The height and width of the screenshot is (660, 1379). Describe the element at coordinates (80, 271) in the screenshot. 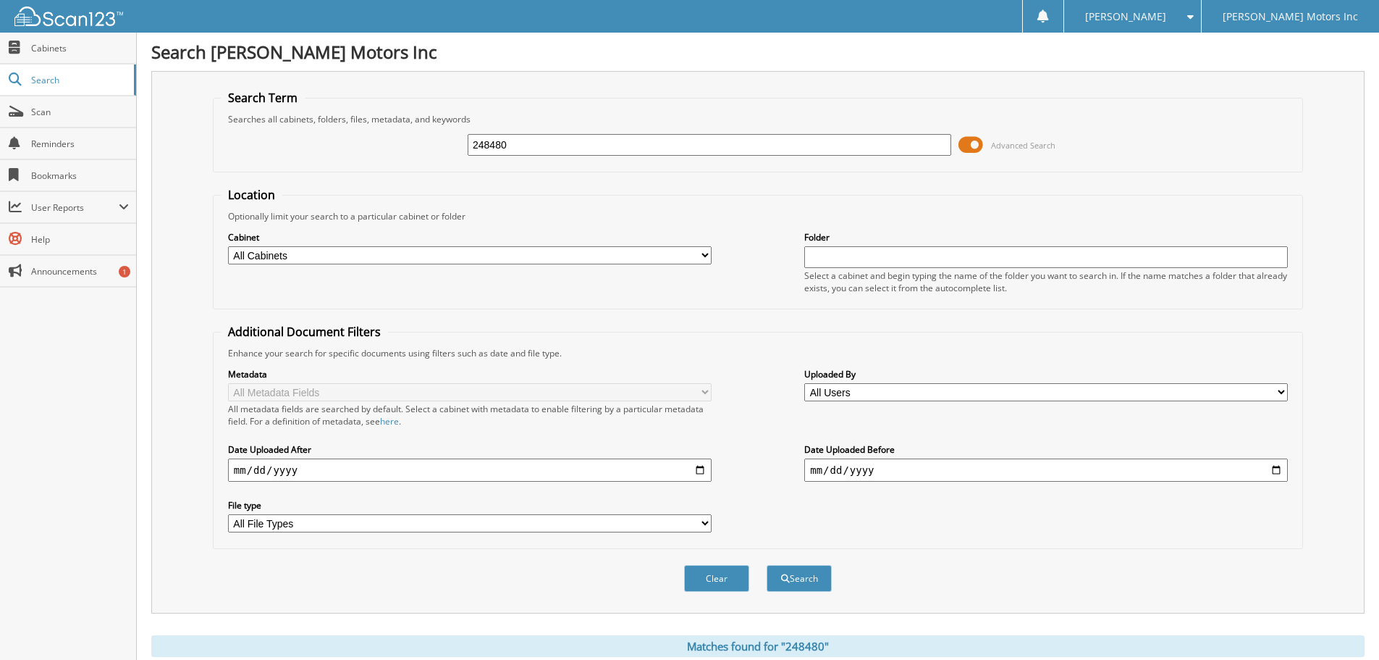

I see `span: Announcements` at that location.